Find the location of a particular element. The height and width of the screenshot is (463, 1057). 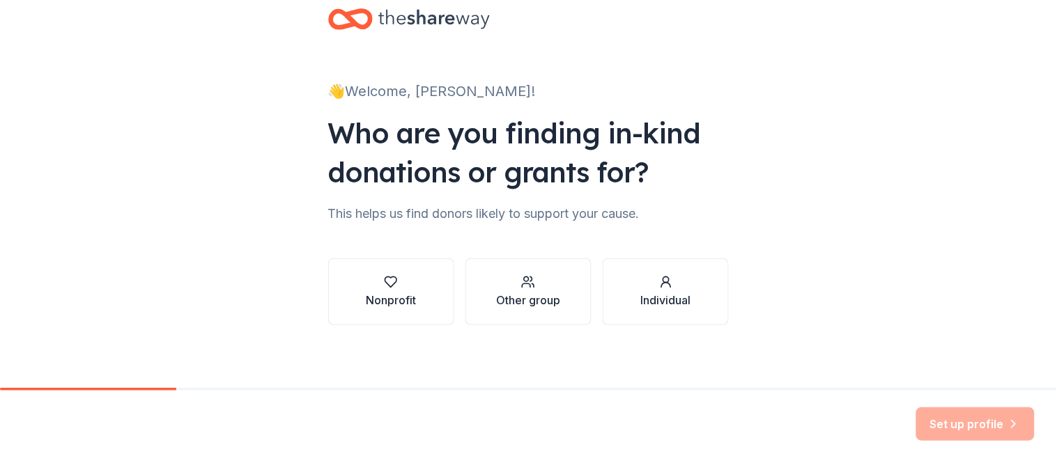

div: Nonprofit is located at coordinates (391, 300).